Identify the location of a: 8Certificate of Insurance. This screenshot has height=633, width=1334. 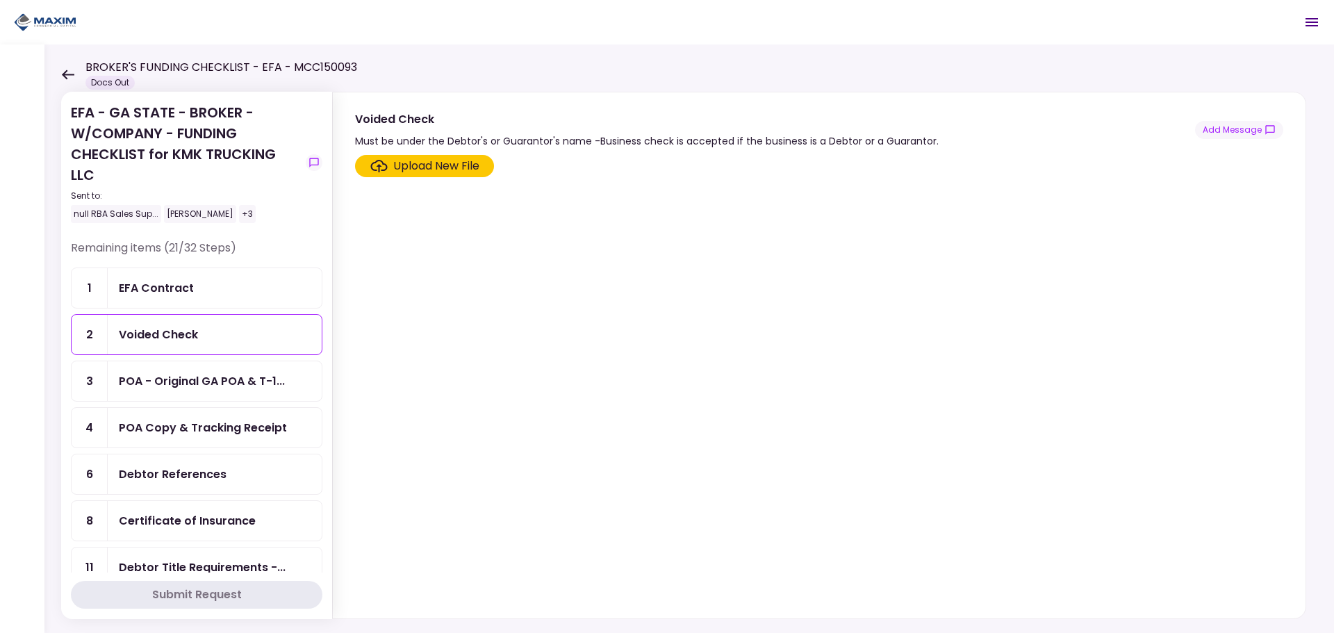
(197, 521).